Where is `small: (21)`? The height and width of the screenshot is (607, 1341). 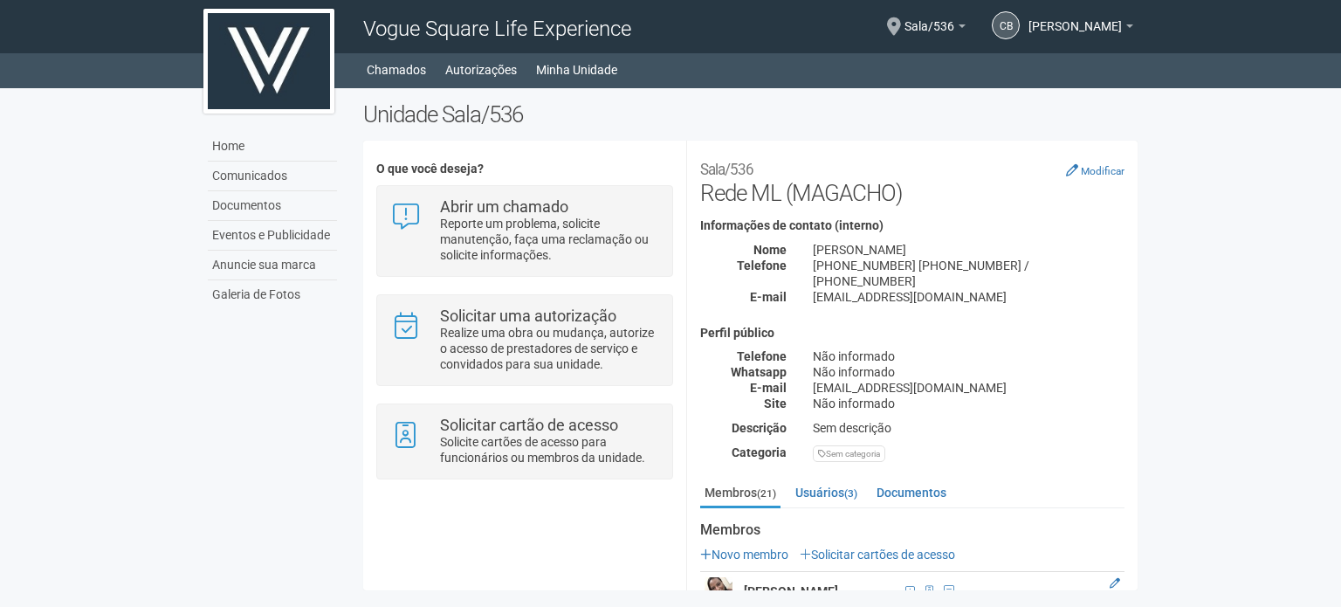
small: (21) is located at coordinates (767, 493).